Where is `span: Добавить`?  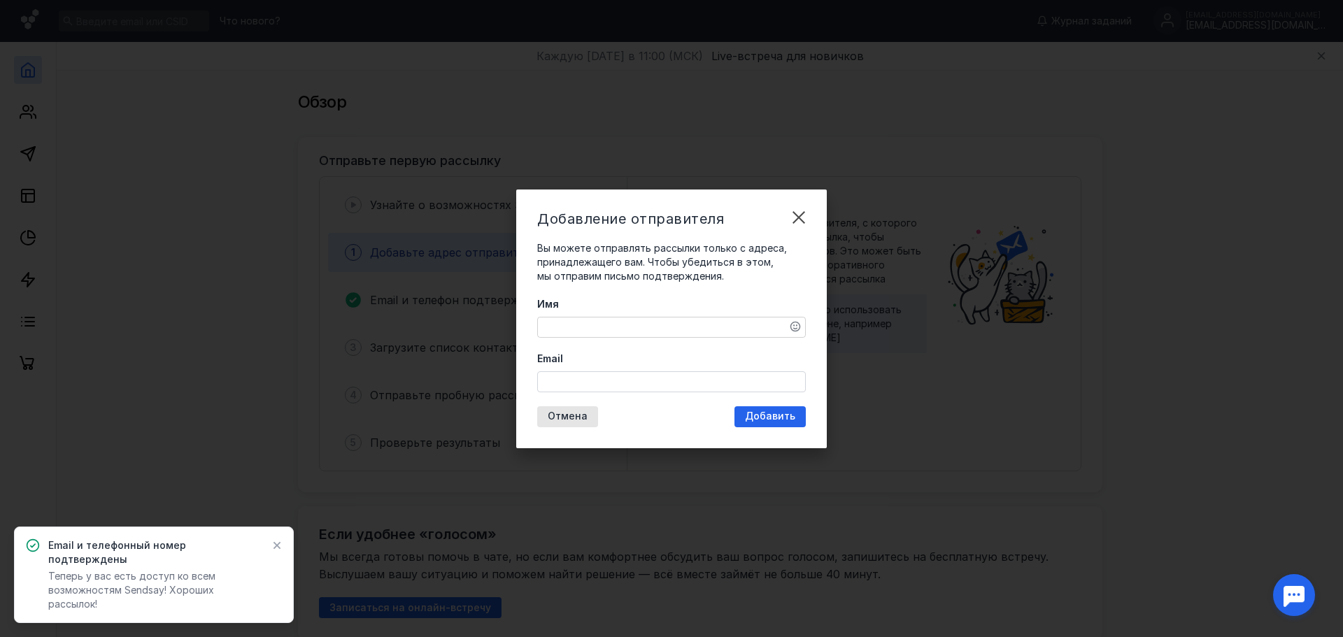 span: Добавить is located at coordinates (770, 416).